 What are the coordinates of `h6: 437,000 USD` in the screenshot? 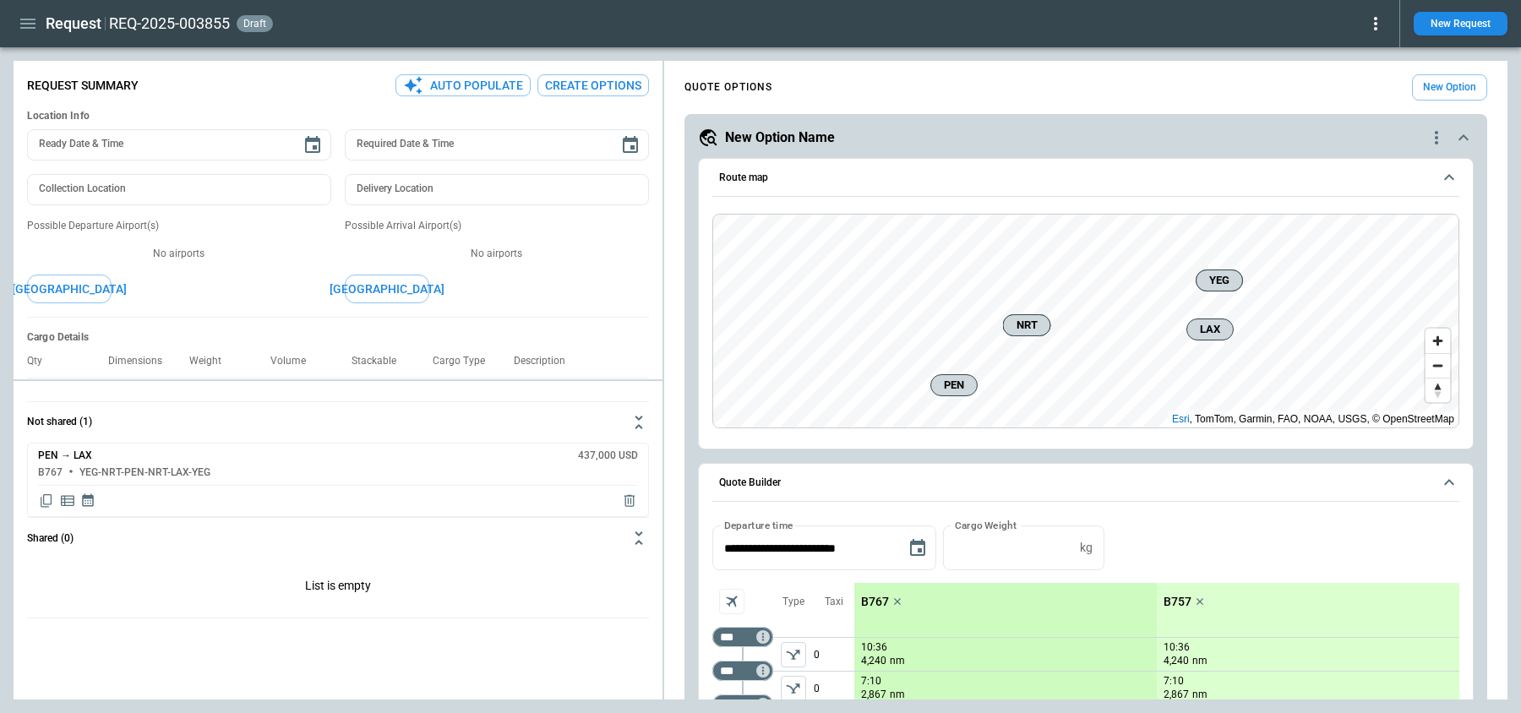 It's located at (608, 456).